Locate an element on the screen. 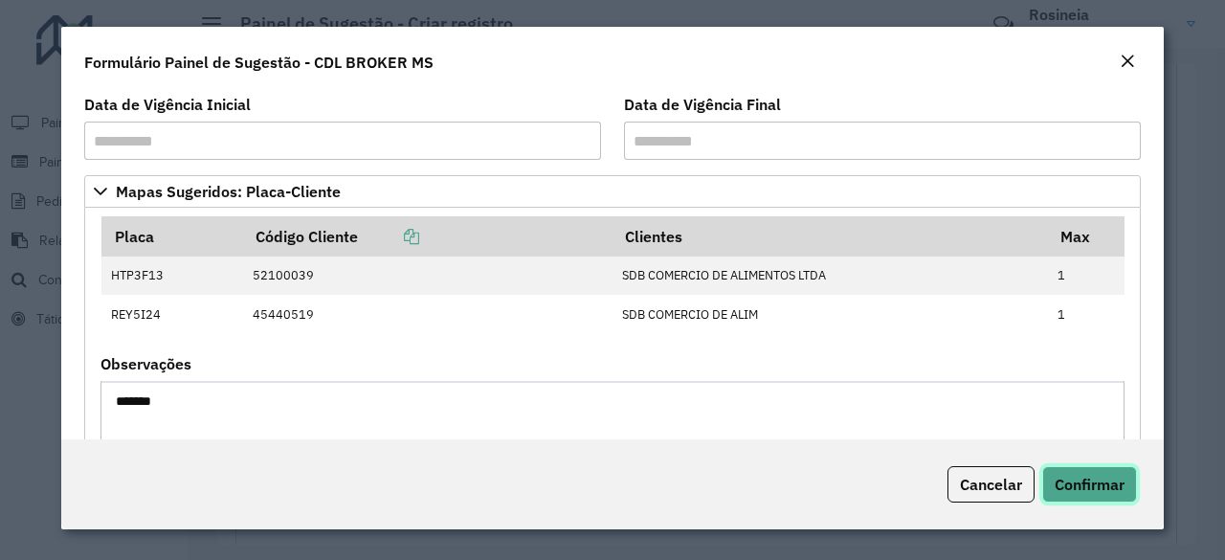 The width and height of the screenshot is (1225, 560). label: Data de Vigência Inicial is located at coordinates (168, 104).